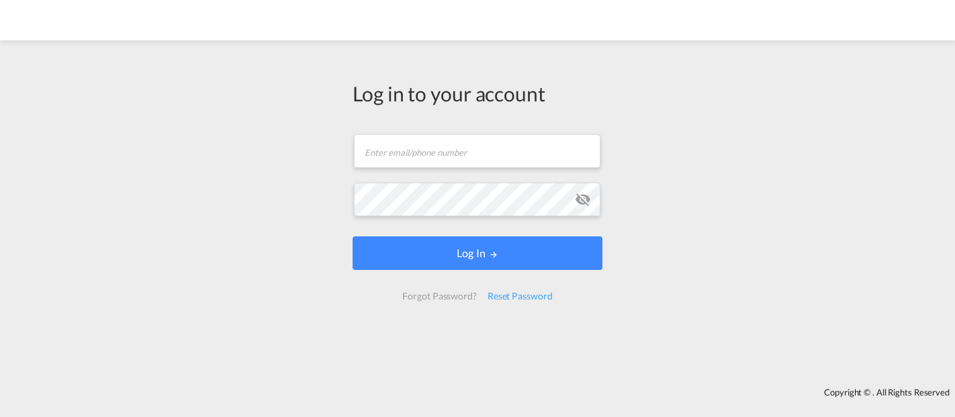 This screenshot has height=417, width=955. What do you see at coordinates (520, 296) in the screenshot?
I see `div: Reset Password` at bounding box center [520, 296].